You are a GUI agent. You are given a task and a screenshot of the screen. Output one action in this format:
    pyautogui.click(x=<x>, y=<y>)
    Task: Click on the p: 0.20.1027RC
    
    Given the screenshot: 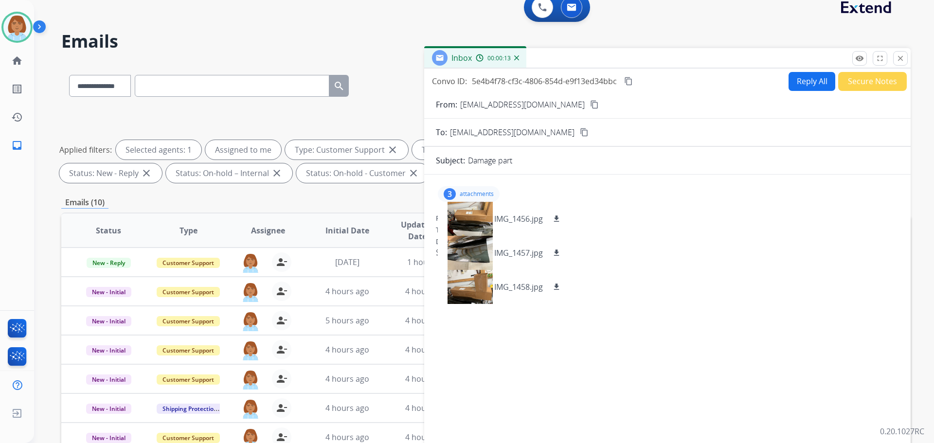 What is the action you would take?
    pyautogui.click(x=902, y=431)
    